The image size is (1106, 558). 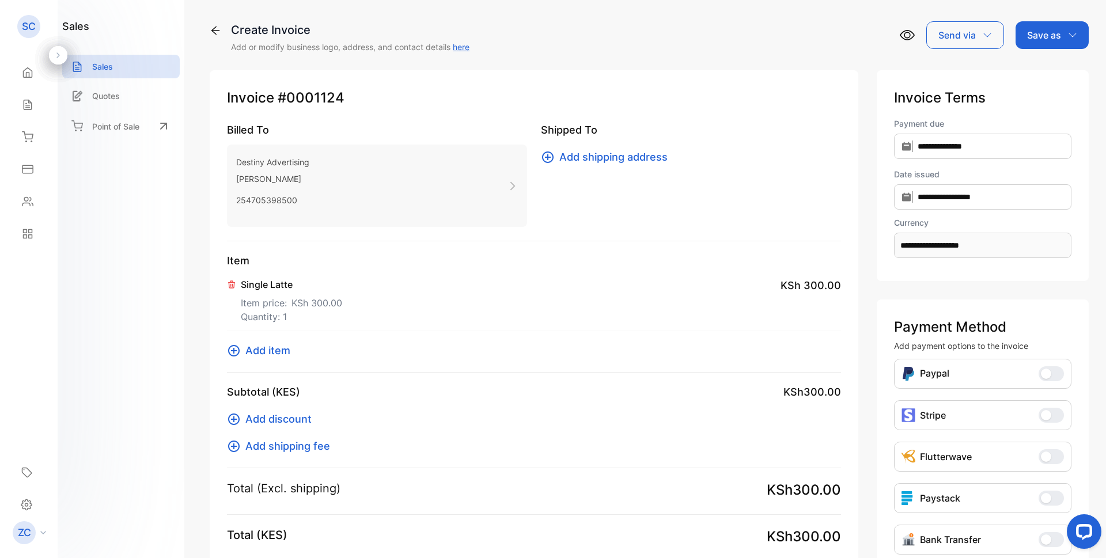 What do you see at coordinates (278, 419) in the screenshot?
I see `span: Add discount` at bounding box center [278, 419].